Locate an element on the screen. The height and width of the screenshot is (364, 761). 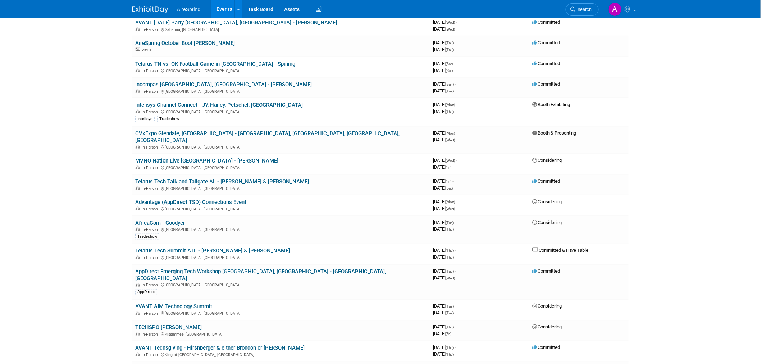
span: Search is located at coordinates (584, 9).